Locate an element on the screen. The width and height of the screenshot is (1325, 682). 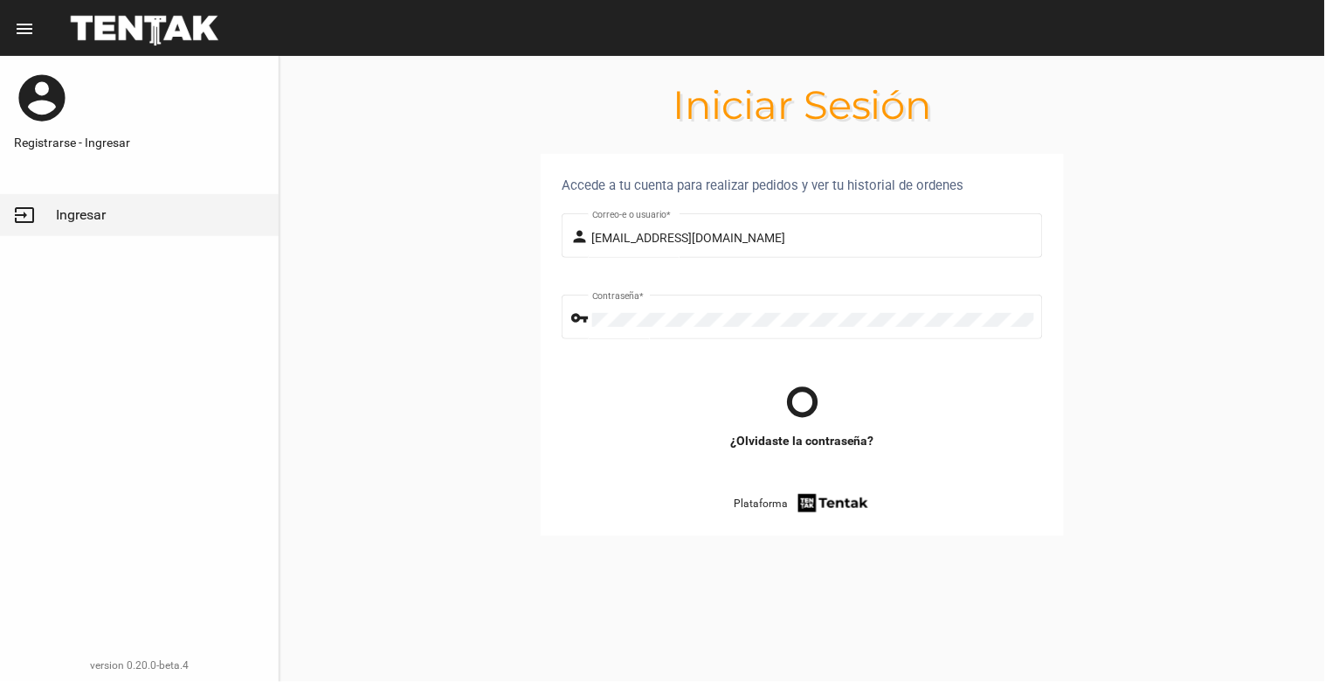
mat-icon: person is located at coordinates (582, 237).